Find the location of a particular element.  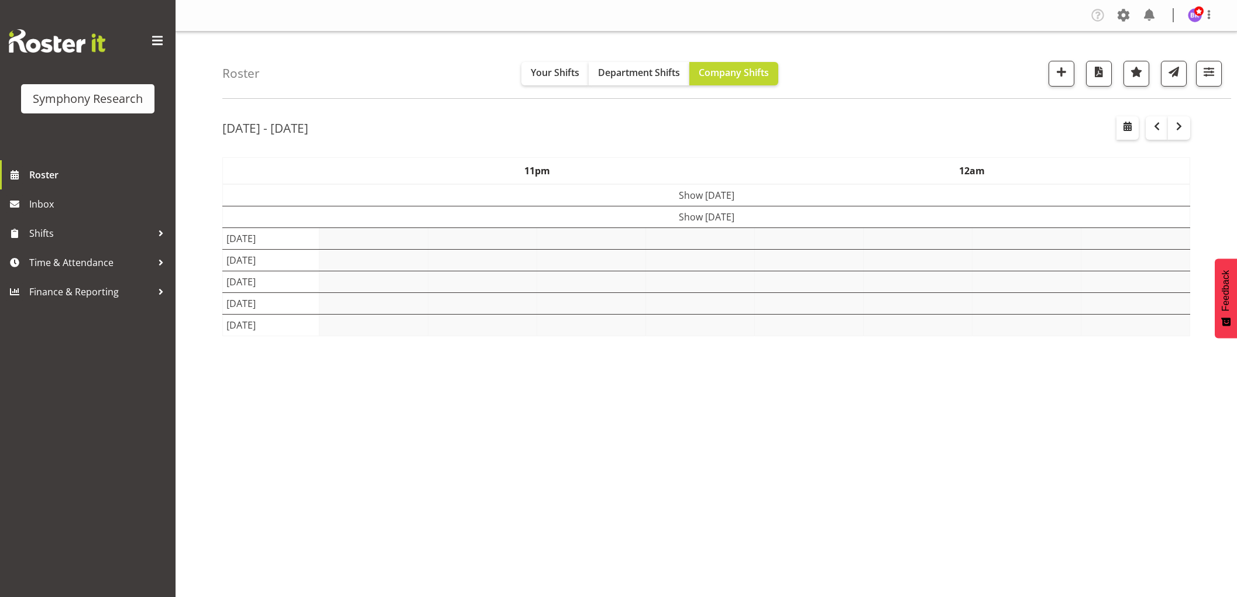

span: Company Shifts is located at coordinates (734, 73).